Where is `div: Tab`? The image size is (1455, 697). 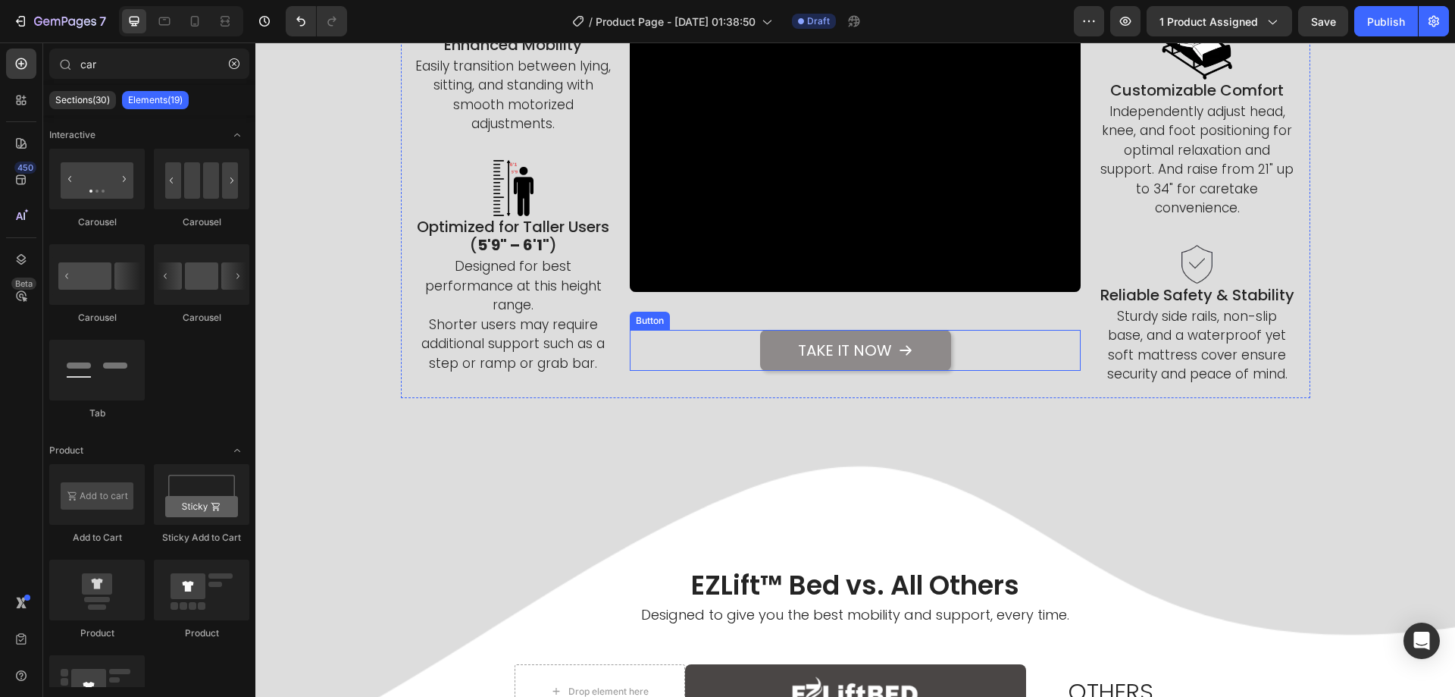 div: Tab is located at coordinates (97, 413).